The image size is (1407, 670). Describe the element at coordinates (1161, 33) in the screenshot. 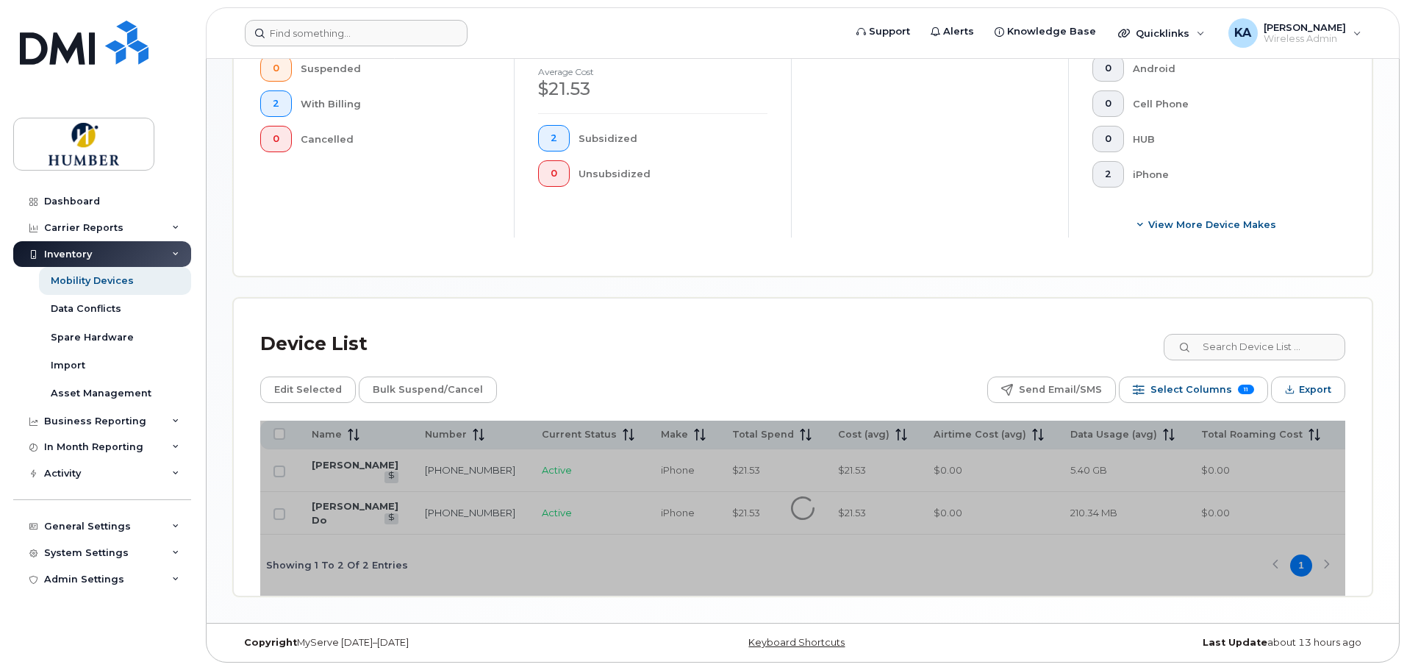

I see `div: Quicklinks` at that location.